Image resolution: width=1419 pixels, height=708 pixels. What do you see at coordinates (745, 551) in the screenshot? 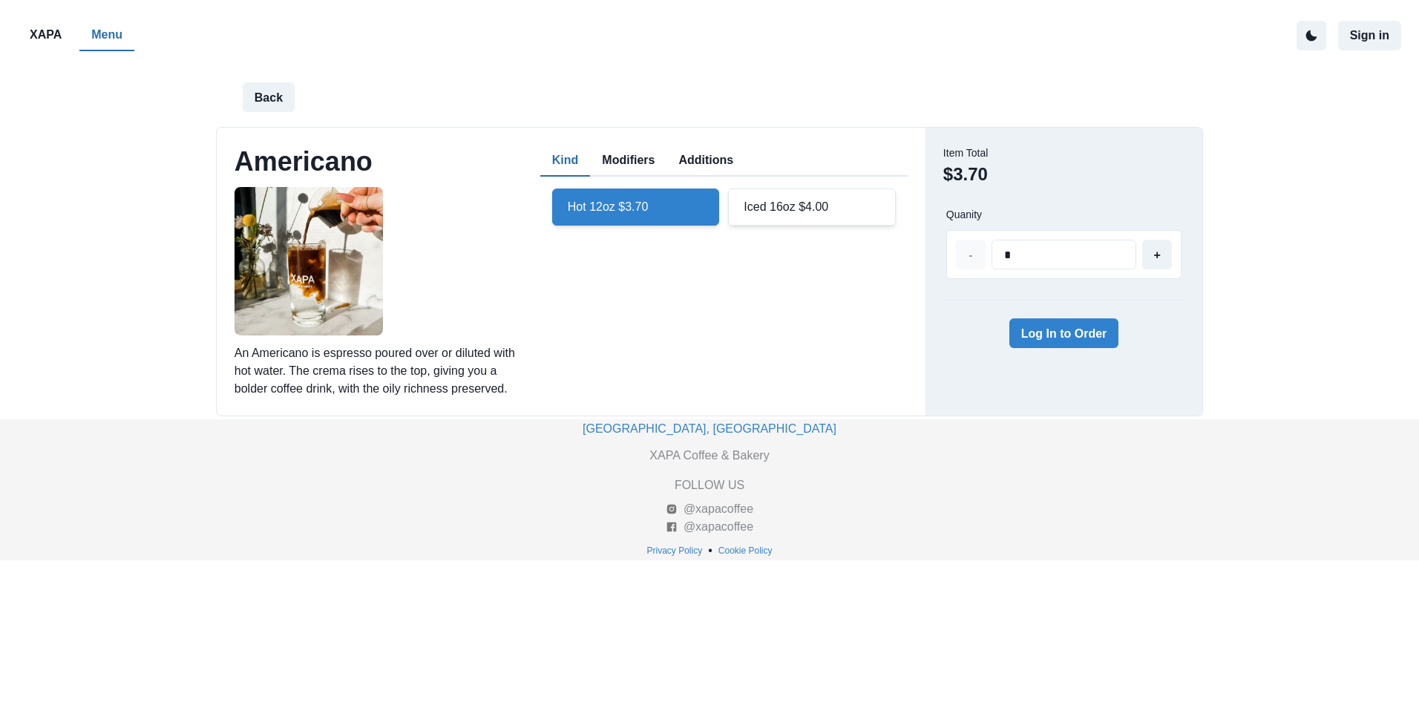
I see `p: Cookie Policy` at bounding box center [745, 551].